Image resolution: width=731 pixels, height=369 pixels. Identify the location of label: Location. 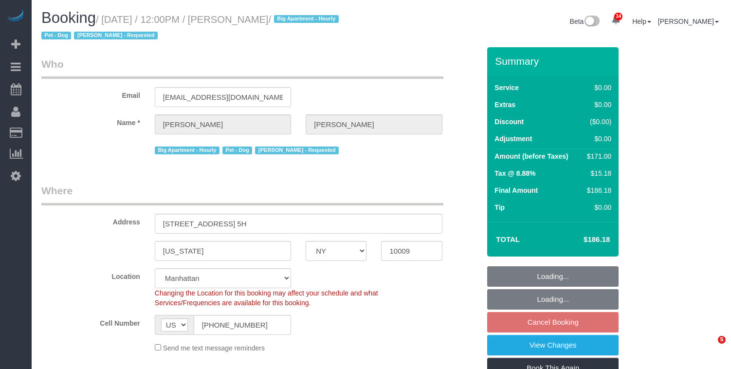
(90, 274).